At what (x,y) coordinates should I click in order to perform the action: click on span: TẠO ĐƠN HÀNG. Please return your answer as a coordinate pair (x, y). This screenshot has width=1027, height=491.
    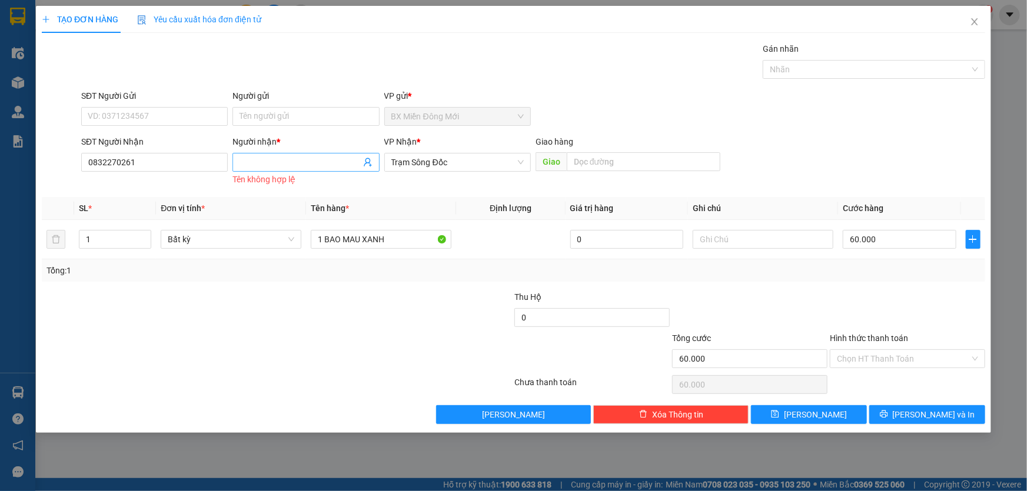
    Looking at the image, I should click on (80, 19).